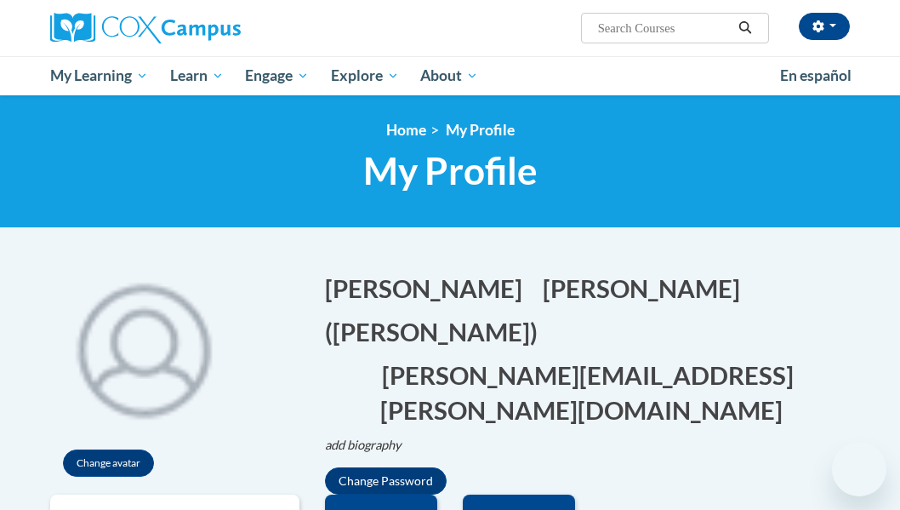  I want to click on button: Account Settings, so click(824, 26).